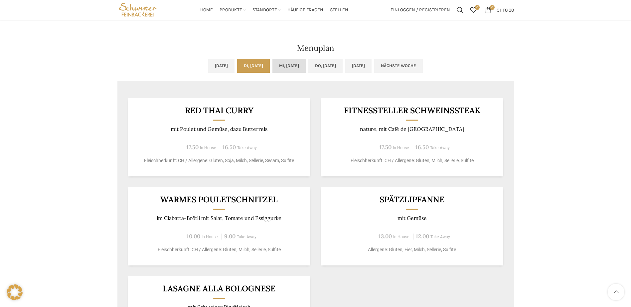 The image size is (631, 307). Describe the element at coordinates (316, 48) in the screenshot. I see `h2: Menuplan` at that location.